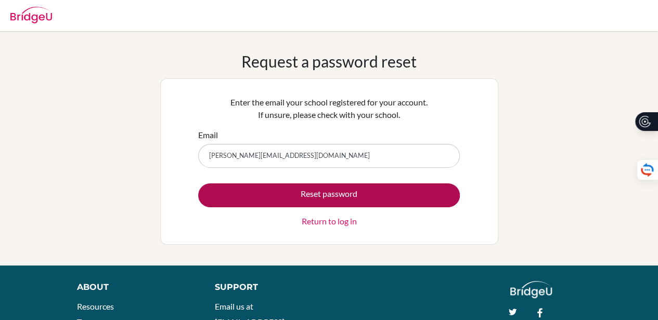 The width and height of the screenshot is (658, 320). Describe the element at coordinates (267, 288) in the screenshot. I see `div: Support` at that location.